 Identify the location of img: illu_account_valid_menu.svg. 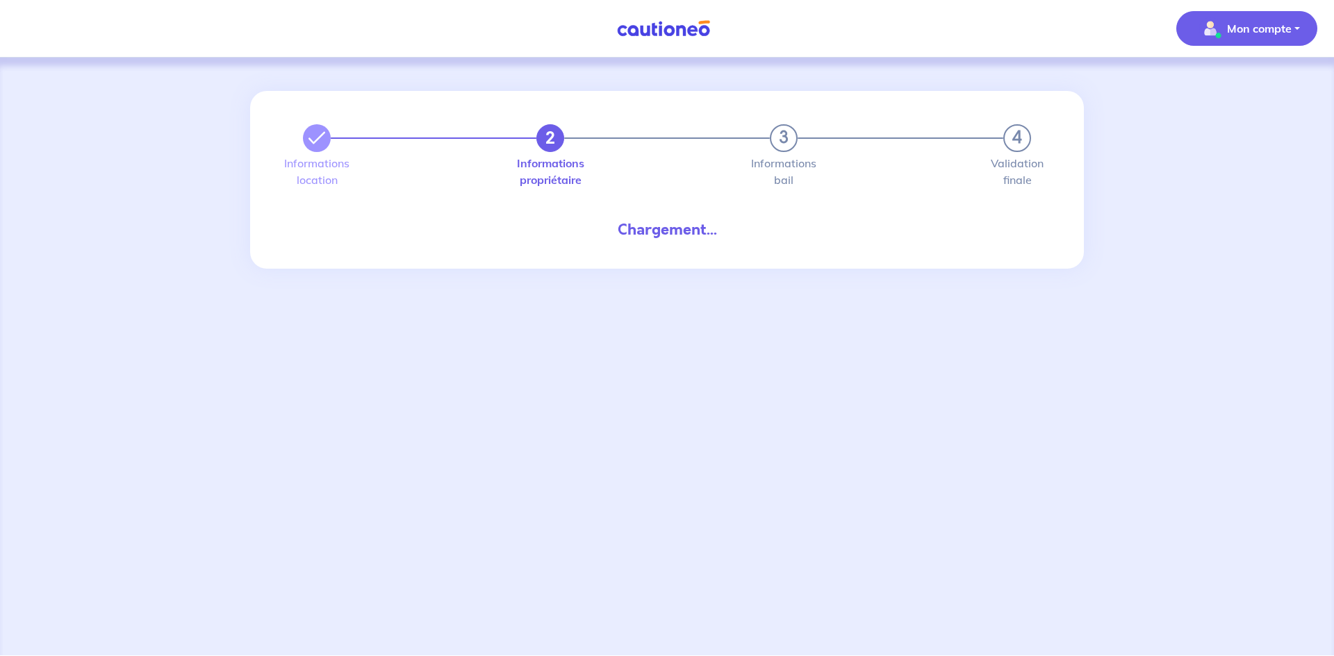
(1210, 28).